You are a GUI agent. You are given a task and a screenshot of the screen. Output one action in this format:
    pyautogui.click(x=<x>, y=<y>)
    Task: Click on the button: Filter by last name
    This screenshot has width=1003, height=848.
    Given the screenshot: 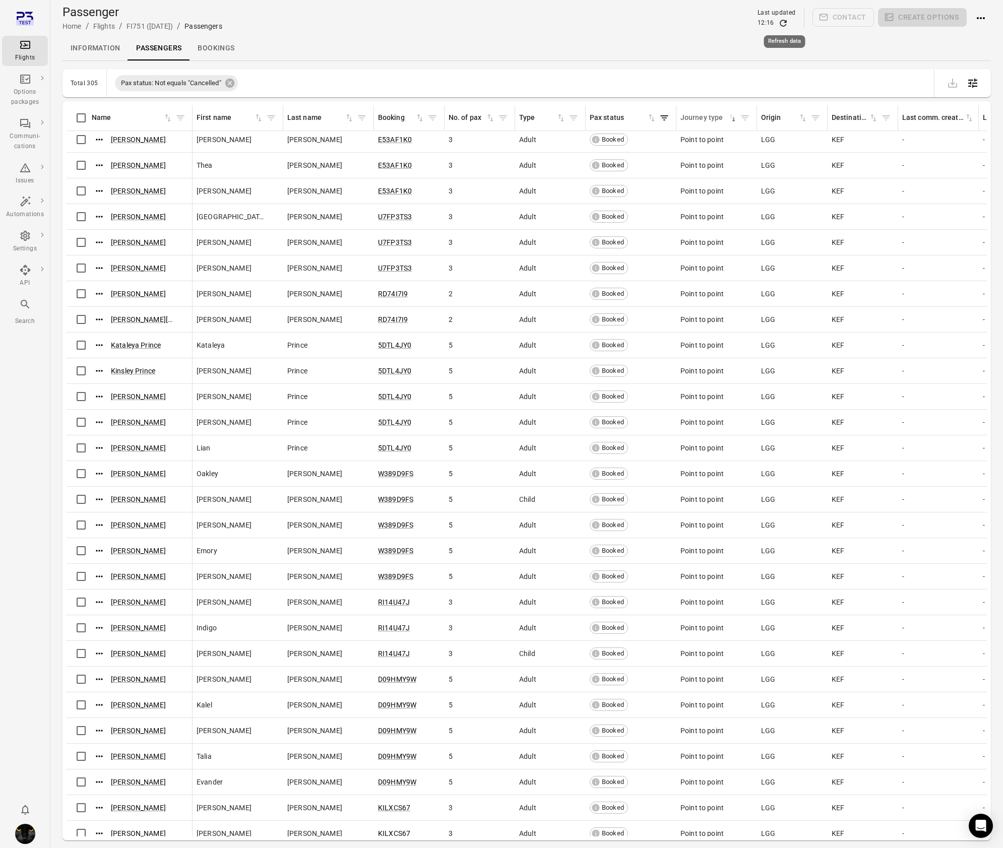 What is the action you would take?
    pyautogui.click(x=362, y=118)
    